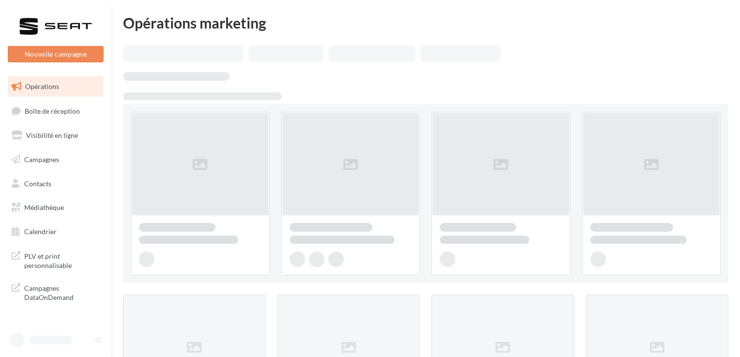 Image resolution: width=740 pixels, height=357 pixels. I want to click on span: Boîte de réception, so click(52, 110).